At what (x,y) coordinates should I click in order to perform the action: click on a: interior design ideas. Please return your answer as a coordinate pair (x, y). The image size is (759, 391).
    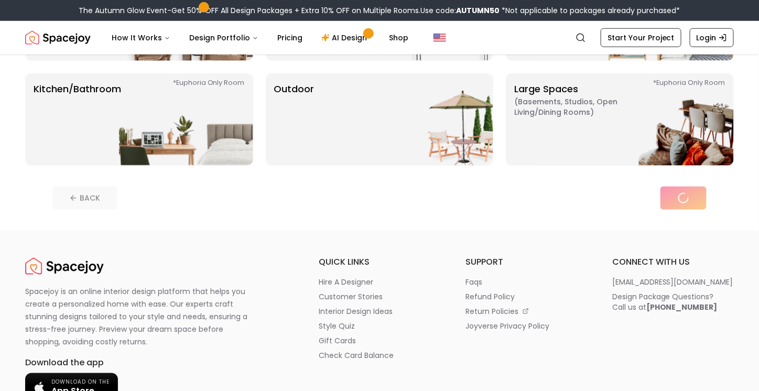
    Looking at the image, I should click on (379, 311).